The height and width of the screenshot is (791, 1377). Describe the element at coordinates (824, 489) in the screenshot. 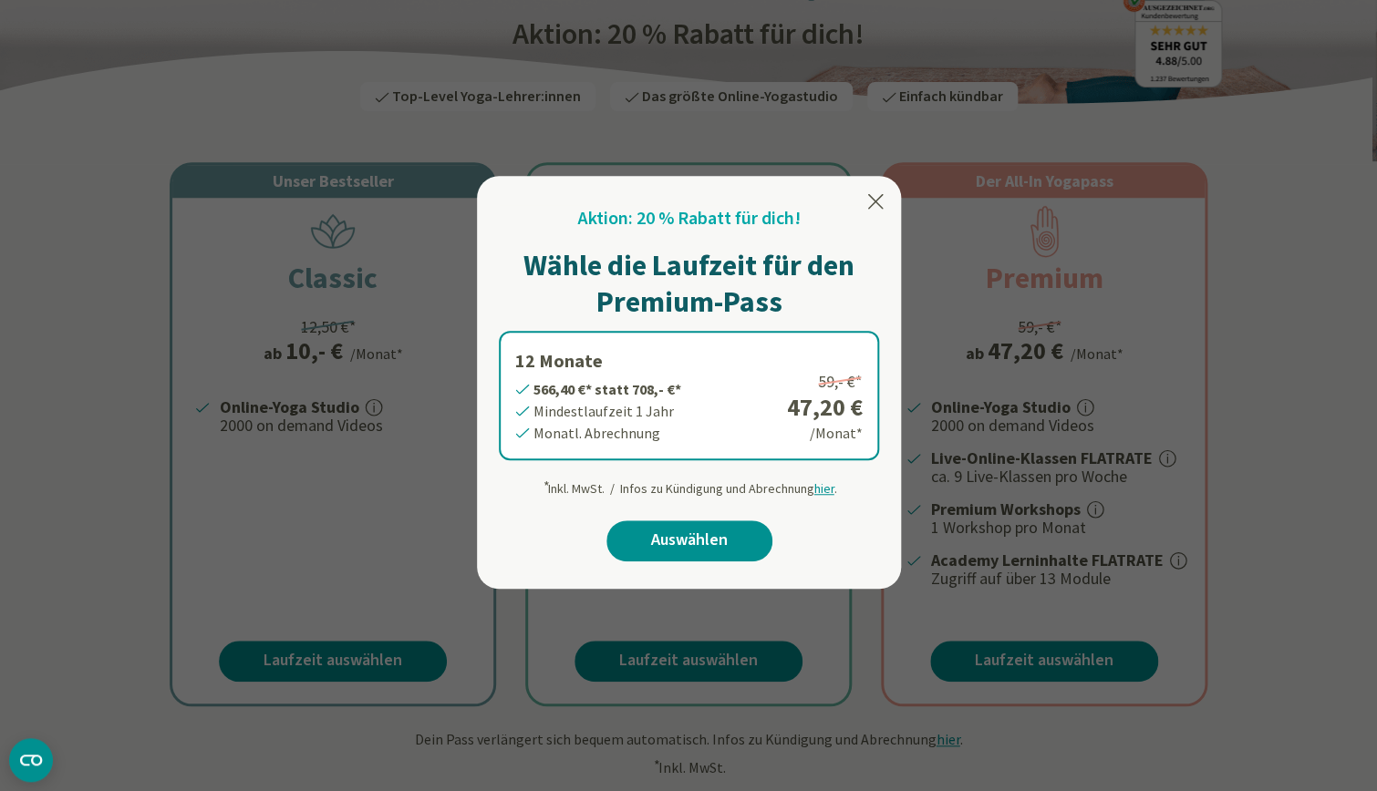

I see `span: hier` at that location.